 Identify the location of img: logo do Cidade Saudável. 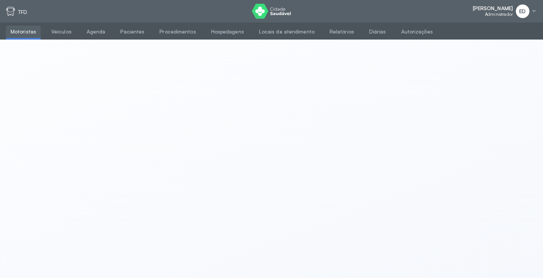
(271, 11).